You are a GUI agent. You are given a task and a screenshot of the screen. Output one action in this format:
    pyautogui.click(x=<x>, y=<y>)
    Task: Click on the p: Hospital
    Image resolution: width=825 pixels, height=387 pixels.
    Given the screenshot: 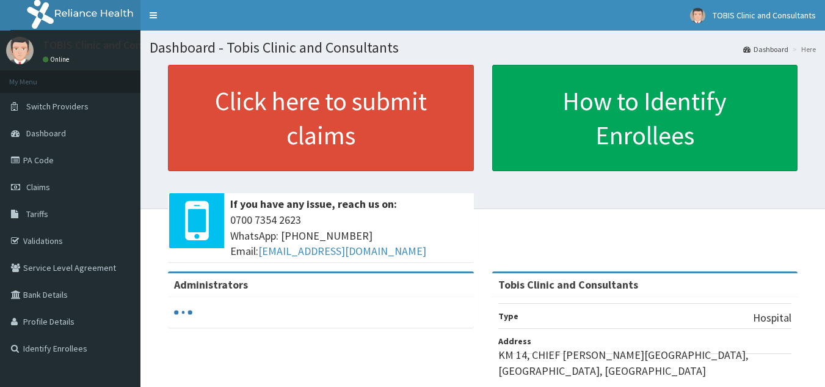 What is the action you would take?
    pyautogui.click(x=772, y=318)
    